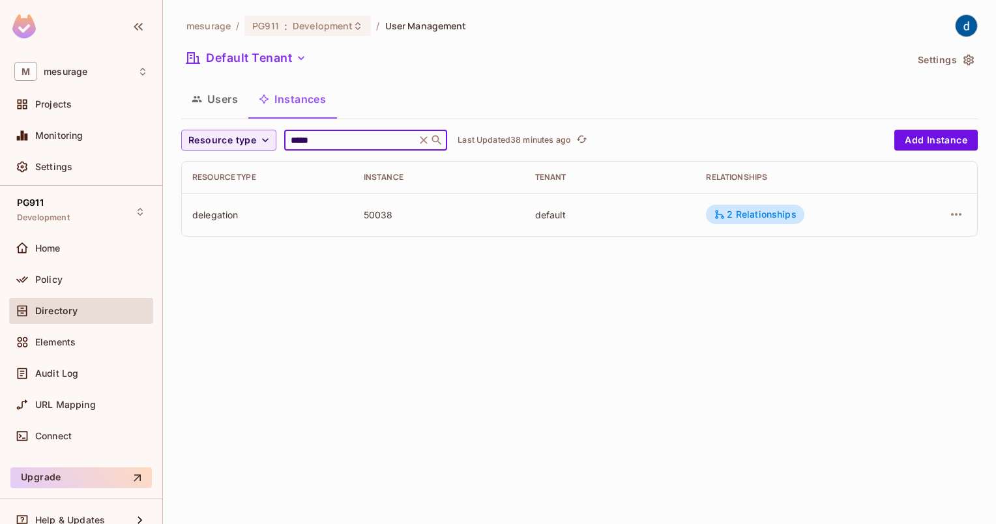 The width and height of the screenshot is (996, 524). What do you see at coordinates (49, 280) in the screenshot?
I see `span: Policy` at bounding box center [49, 280].